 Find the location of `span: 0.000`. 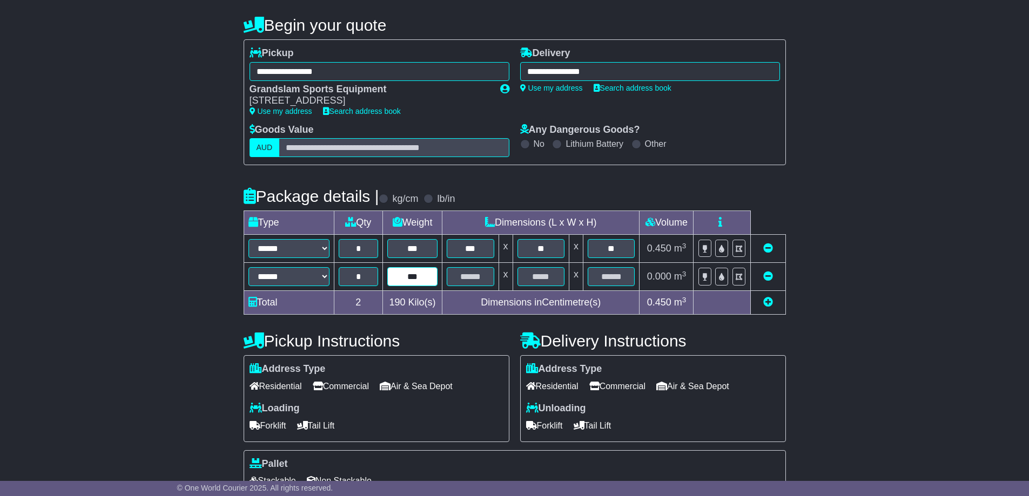

span: 0.000 is located at coordinates (659, 277).